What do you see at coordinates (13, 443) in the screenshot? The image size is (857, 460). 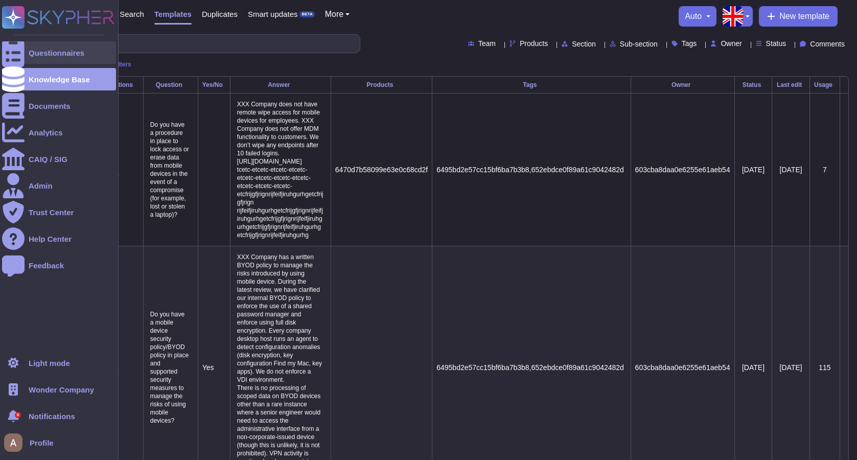 I see `img: user` at bounding box center [13, 443].